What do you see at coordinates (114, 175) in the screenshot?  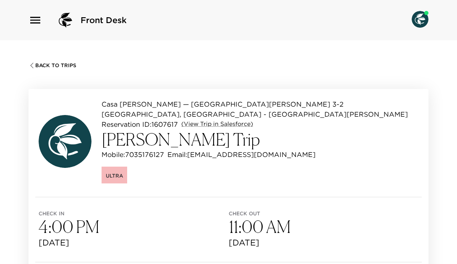 I see `span: Ultra` at bounding box center [114, 175].